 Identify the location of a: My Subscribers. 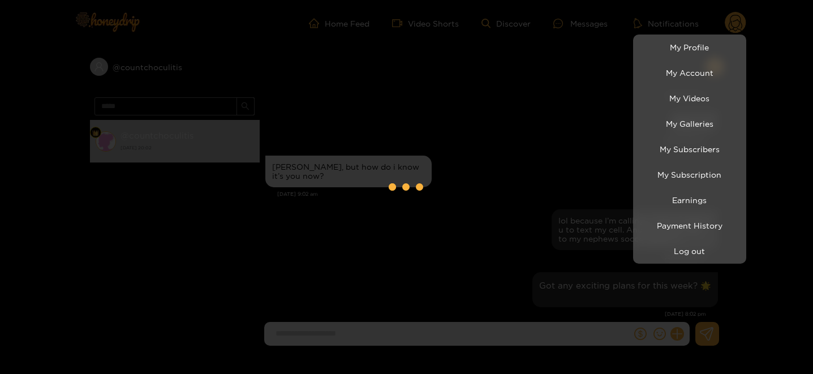
(690, 149).